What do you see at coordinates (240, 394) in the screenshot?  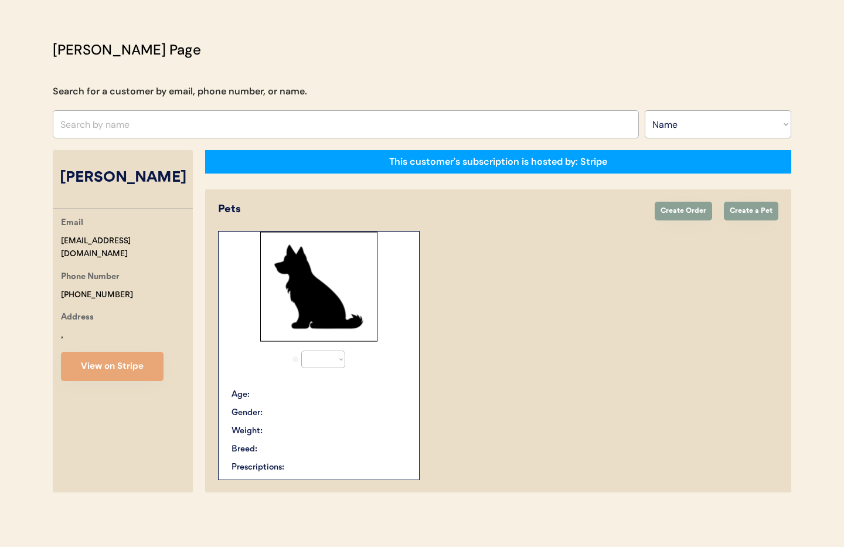 I see `div: Age:` at bounding box center [240, 394].